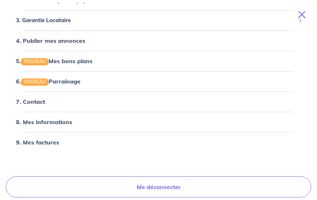 The image size is (317, 200). I want to click on a: 9. Mes factures, so click(37, 142).